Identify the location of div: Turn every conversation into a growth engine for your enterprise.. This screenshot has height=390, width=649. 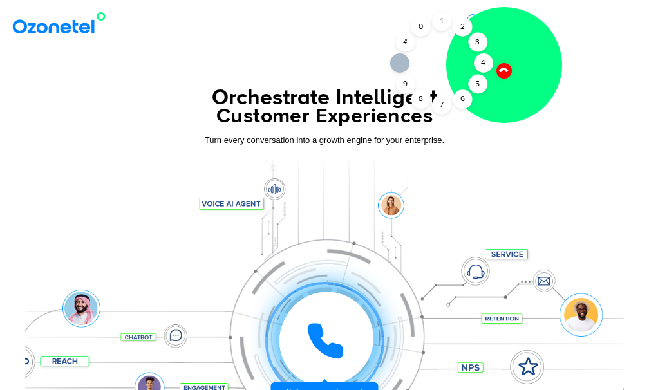
(324, 140).